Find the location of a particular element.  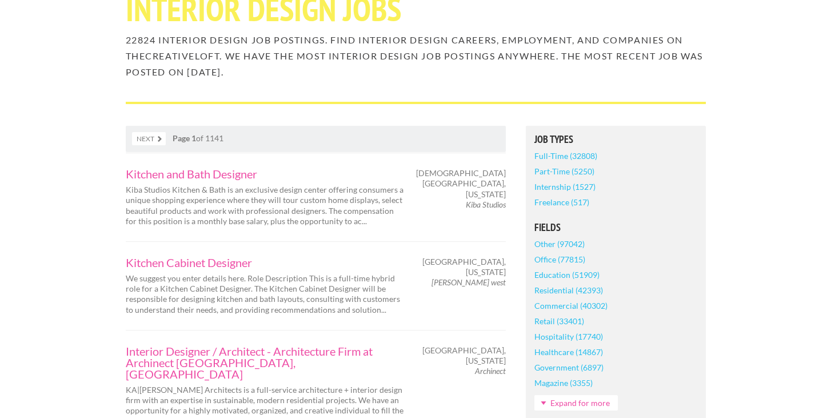

strong: Page 1 is located at coordinates (184, 138).